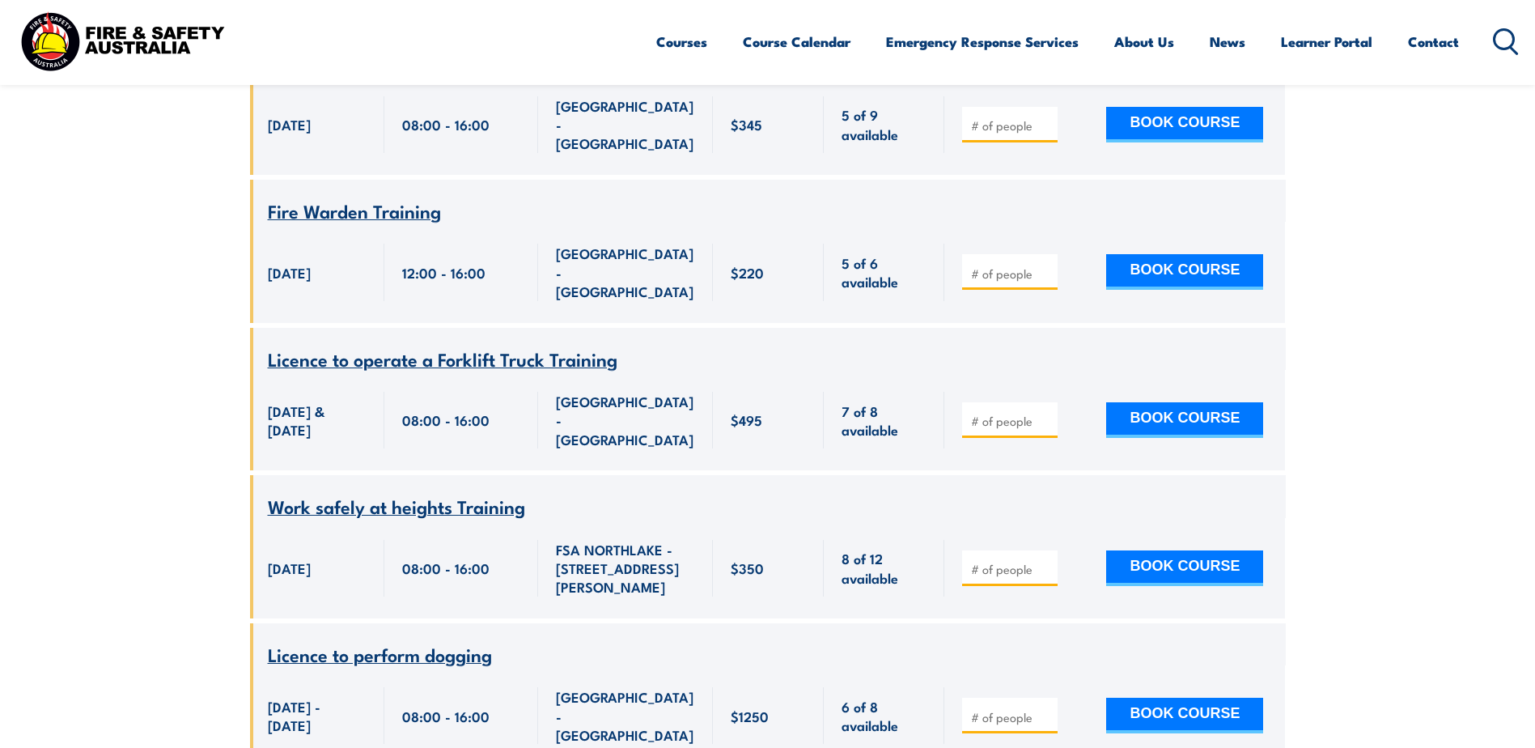  I want to click on a: Courses, so click(681, 41).